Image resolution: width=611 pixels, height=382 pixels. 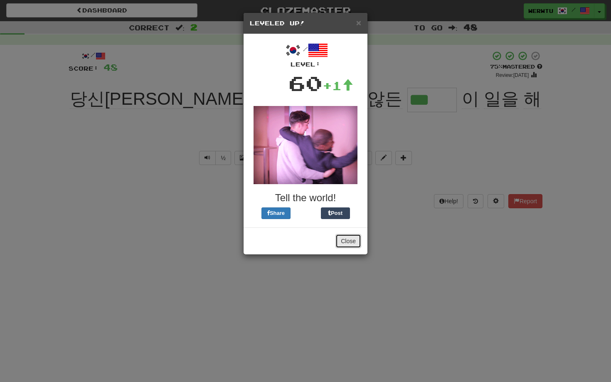 What do you see at coordinates (305, 198) in the screenshot?
I see `h3: Tell the world!` at bounding box center [305, 198].